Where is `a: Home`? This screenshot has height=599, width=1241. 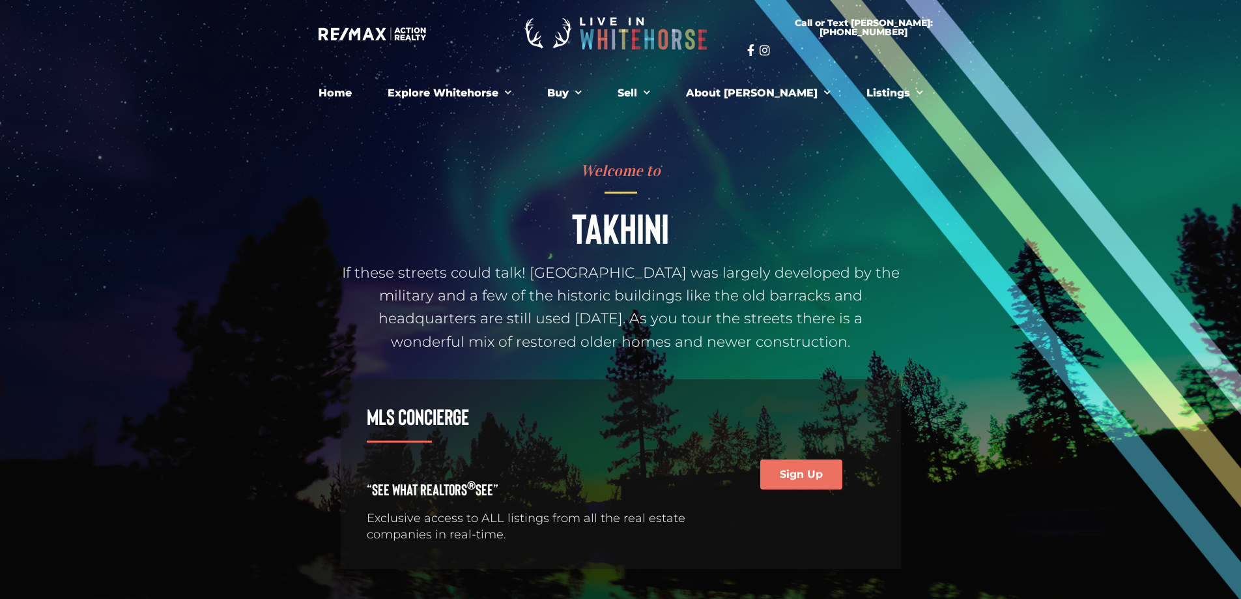
a: Home is located at coordinates (335, 93).